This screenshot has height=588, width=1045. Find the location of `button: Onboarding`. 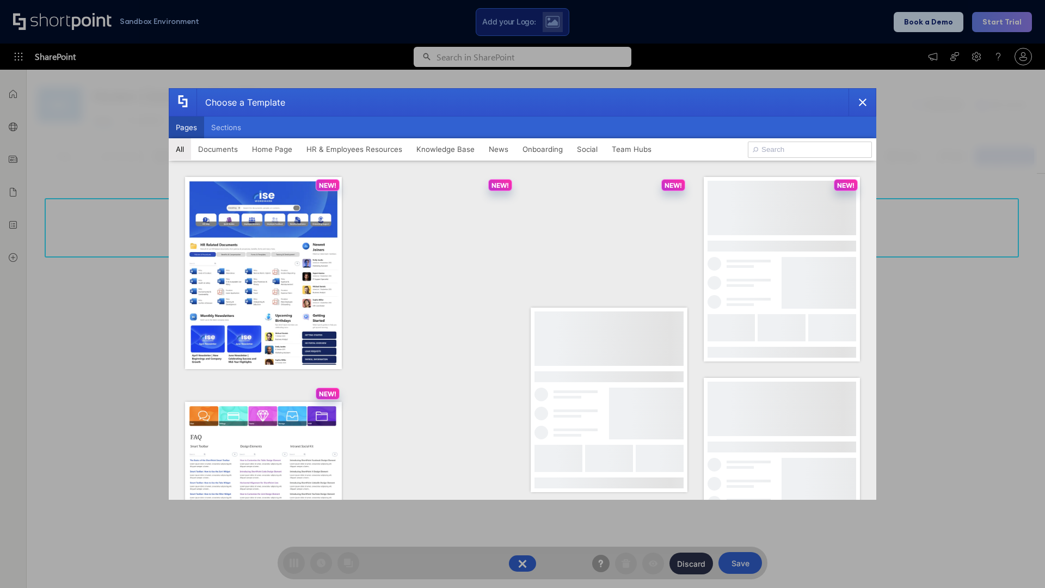

button: Onboarding is located at coordinates (542, 149).